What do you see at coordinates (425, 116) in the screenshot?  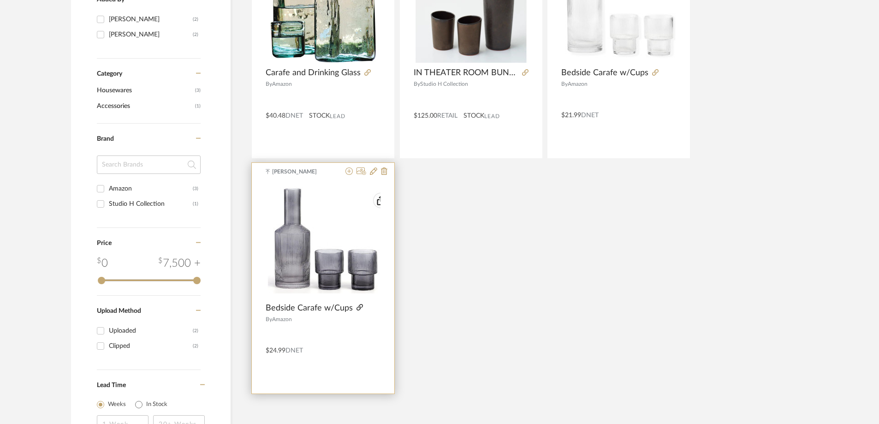 I see `span: $125.00` at bounding box center [425, 116].